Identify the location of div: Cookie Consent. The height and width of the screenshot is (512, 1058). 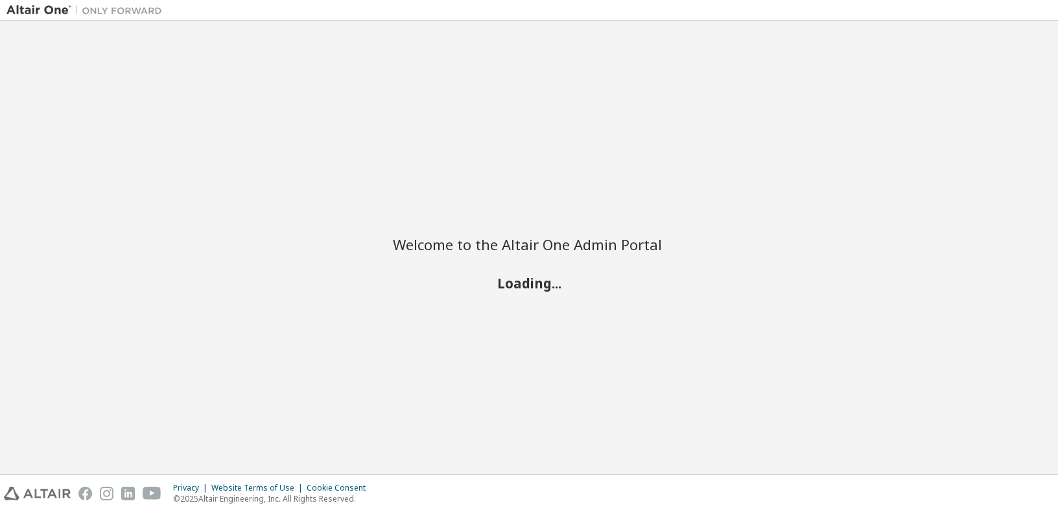
(340, 488).